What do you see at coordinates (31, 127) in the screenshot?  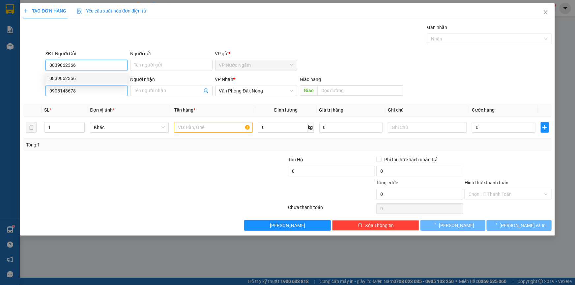 I see `button: delete` at bounding box center [31, 127].